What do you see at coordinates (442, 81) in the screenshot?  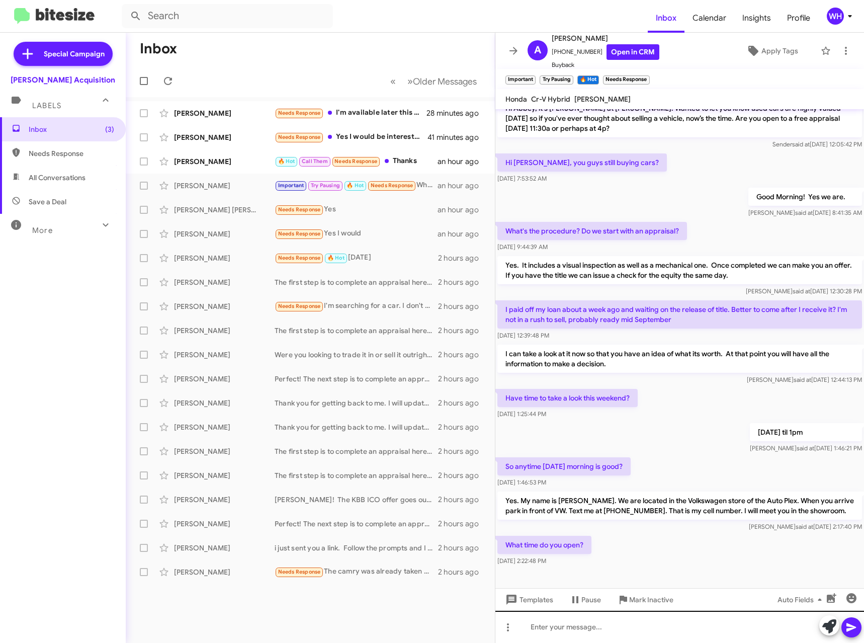 I see `button: Next` at bounding box center [442, 81].